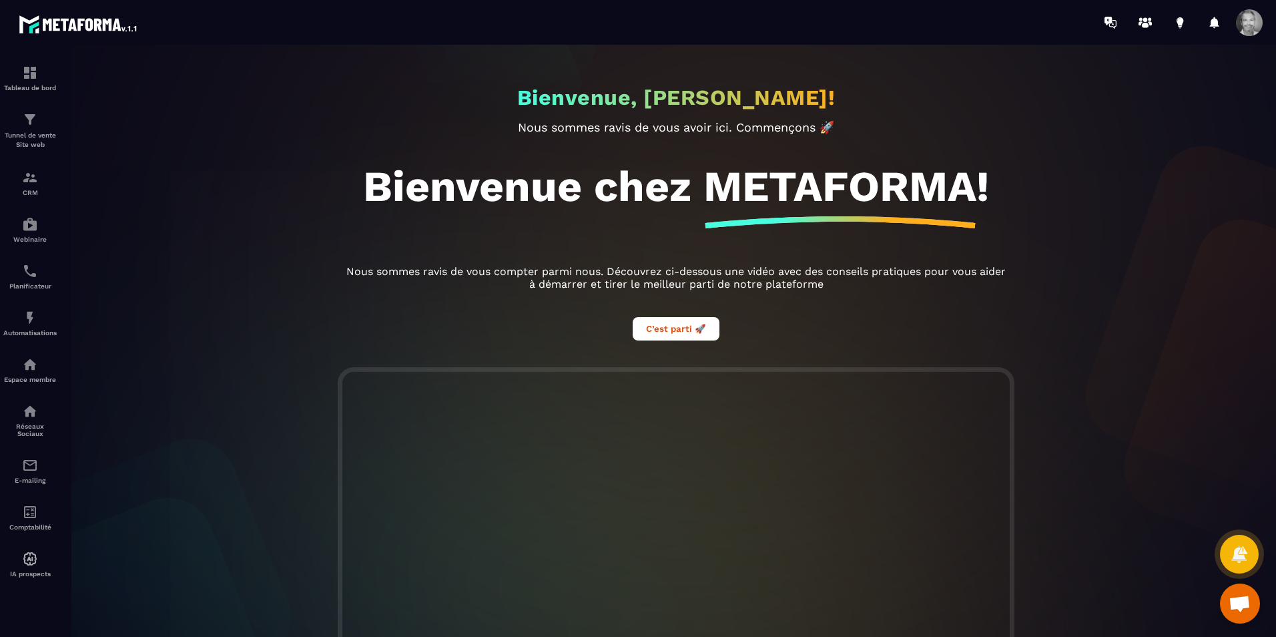 Image resolution: width=1276 pixels, height=637 pixels. Describe the element at coordinates (30, 192) in the screenshot. I see `p: CRM` at that location.